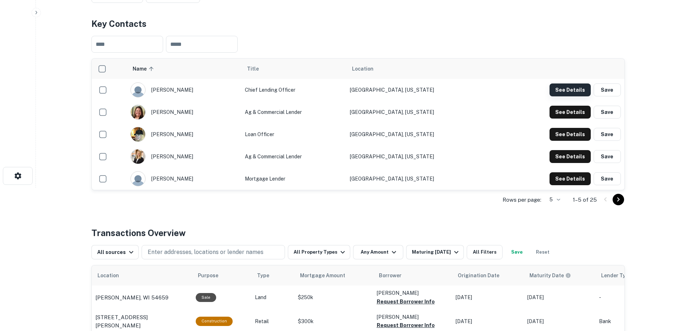  Describe the element at coordinates (617, 276) in the screenshot. I see `span: Lender Type` at that location.